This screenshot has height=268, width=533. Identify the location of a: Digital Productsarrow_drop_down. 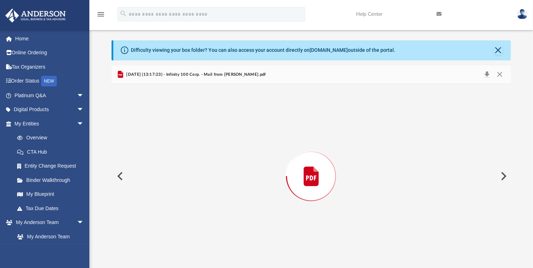
(50, 110).